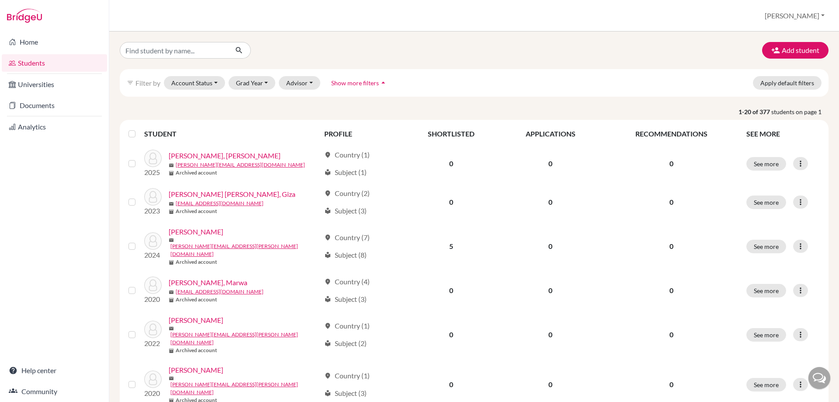  What do you see at coordinates (345, 255) in the screenshot?
I see `div: Subject (8)` at bounding box center [345, 255].